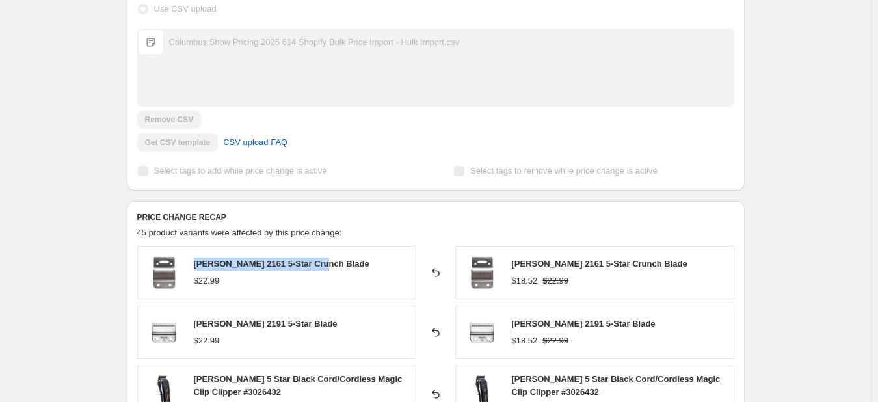 This screenshot has width=878, height=402. I want to click on span: 45 product variants were affected by this price change:, so click(239, 232).